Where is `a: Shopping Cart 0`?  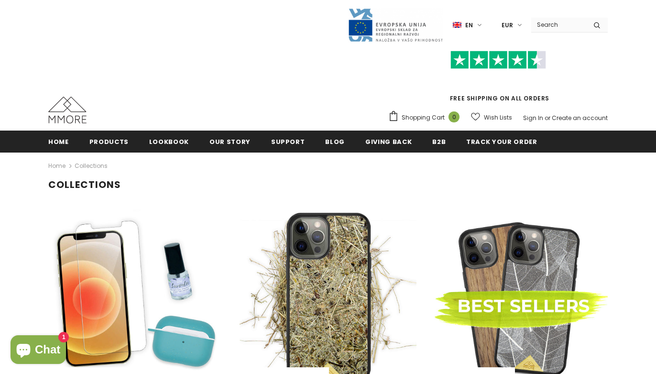 a: Shopping Cart 0 is located at coordinates (426, 118).